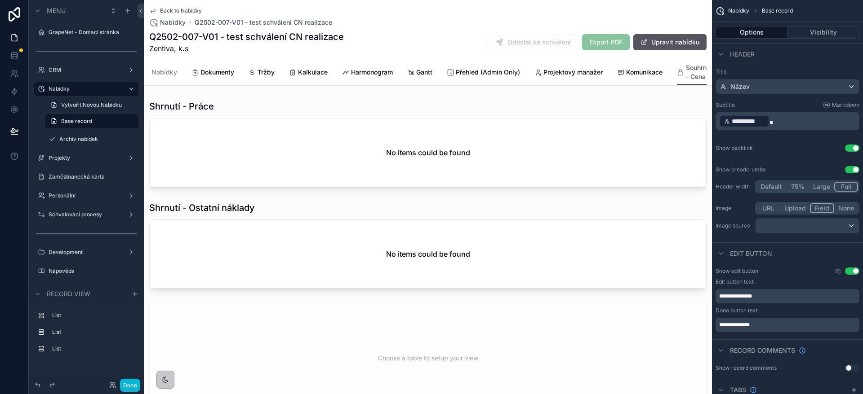  Describe the element at coordinates (725, 105) in the screenshot. I see `label: Subtitle` at that location.